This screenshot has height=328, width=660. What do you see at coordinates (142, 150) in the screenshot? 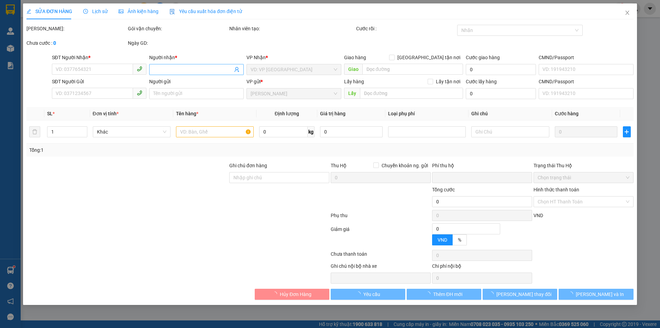
I see `div: Tổng: 1` at bounding box center [142, 150].